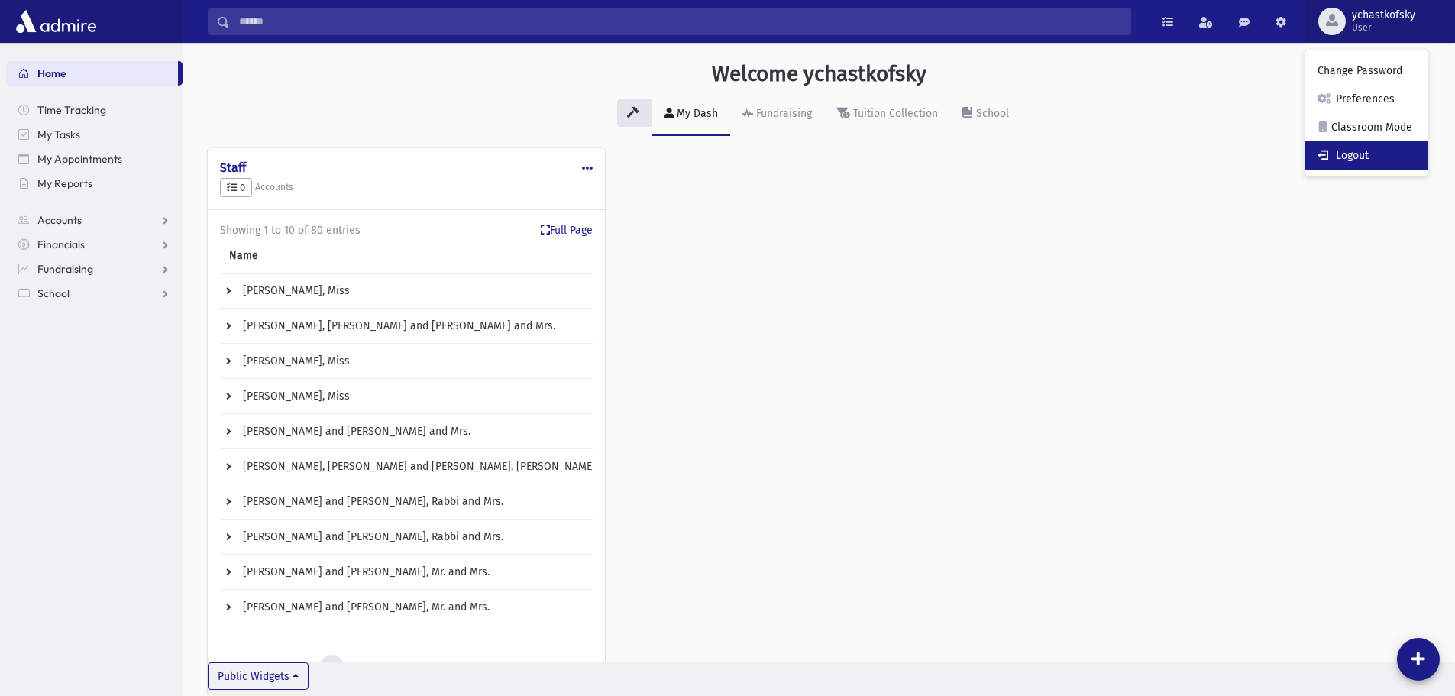 This screenshot has width=1455, height=696. What do you see at coordinates (79, 159) in the screenshot?
I see `span: My Appointments` at bounding box center [79, 159].